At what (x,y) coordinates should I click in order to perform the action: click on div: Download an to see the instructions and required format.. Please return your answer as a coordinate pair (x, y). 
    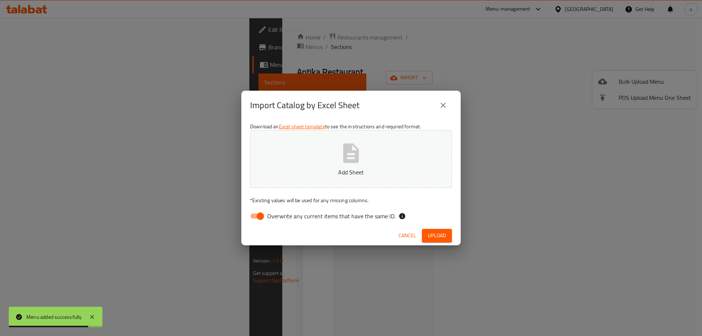
    Looking at the image, I should click on (351, 173).